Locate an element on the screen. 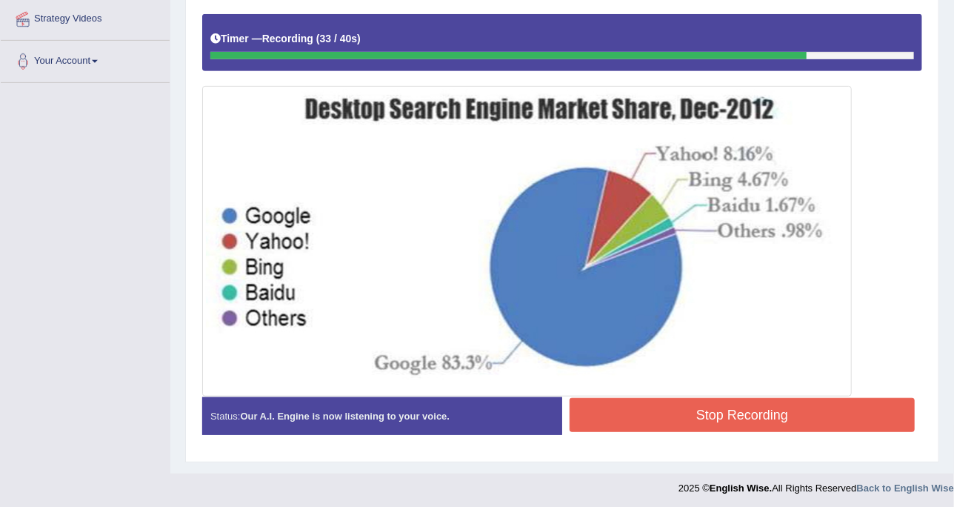  strong: English Wise. is located at coordinates (741, 488).